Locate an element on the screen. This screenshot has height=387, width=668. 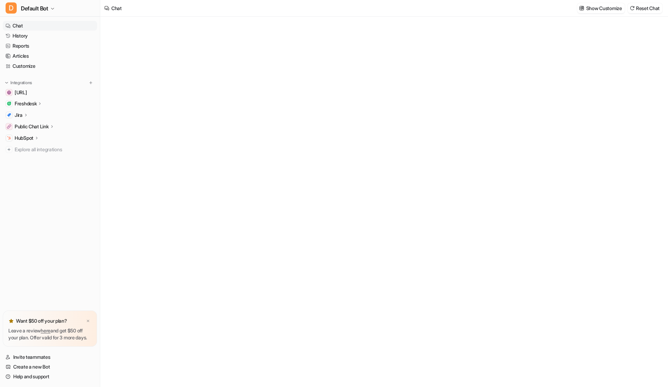
img: explore all integrations is located at coordinates (9, 150).